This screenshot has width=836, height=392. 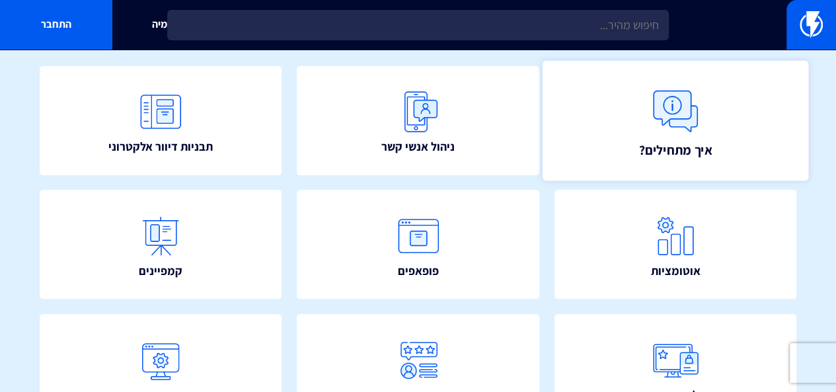 I want to click on a: קמפיינים, so click(x=161, y=244).